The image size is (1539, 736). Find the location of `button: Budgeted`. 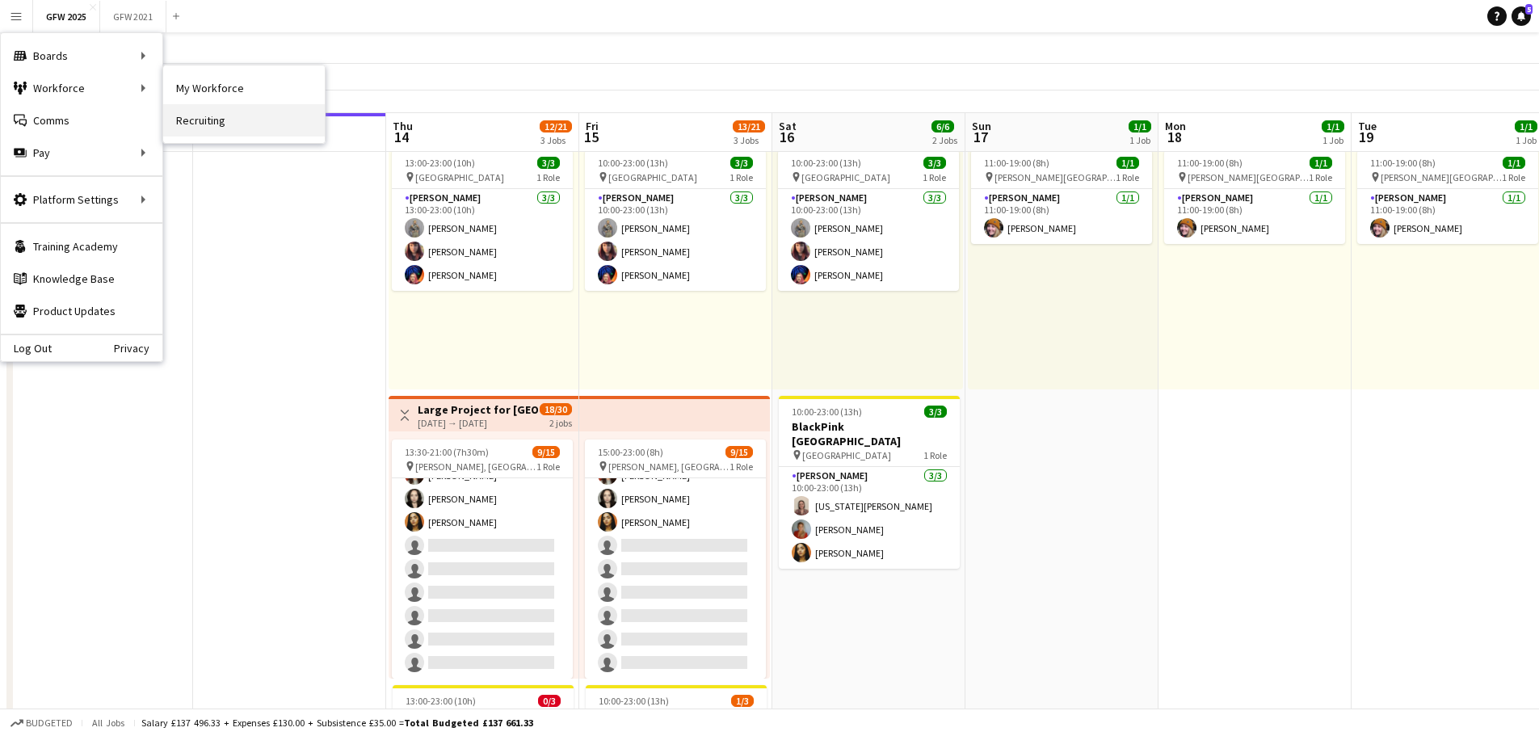

button: Budgeted is located at coordinates (41, 723).